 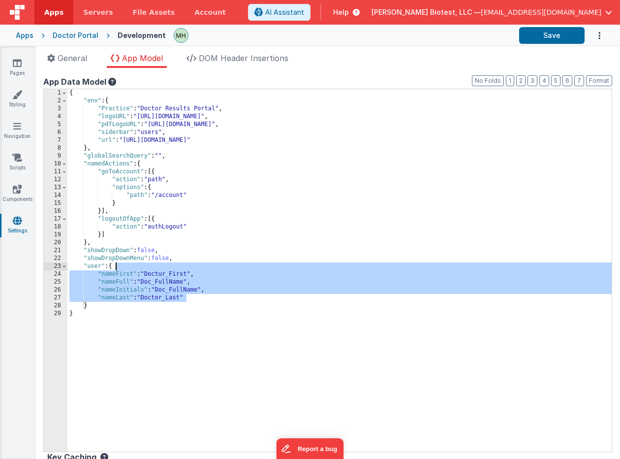 I want to click on button: 7, so click(x=579, y=81).